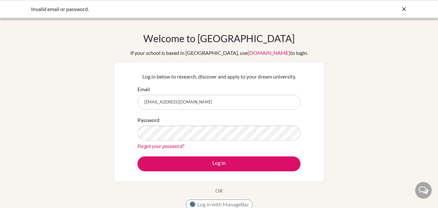  Describe the element at coordinates (144, 89) in the screenshot. I see `label: Email` at that location.